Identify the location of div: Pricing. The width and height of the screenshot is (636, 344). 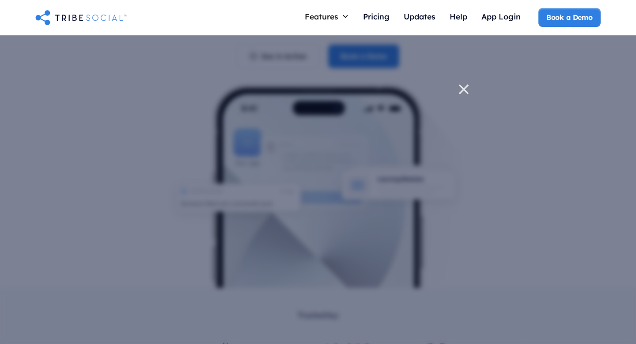
(376, 16).